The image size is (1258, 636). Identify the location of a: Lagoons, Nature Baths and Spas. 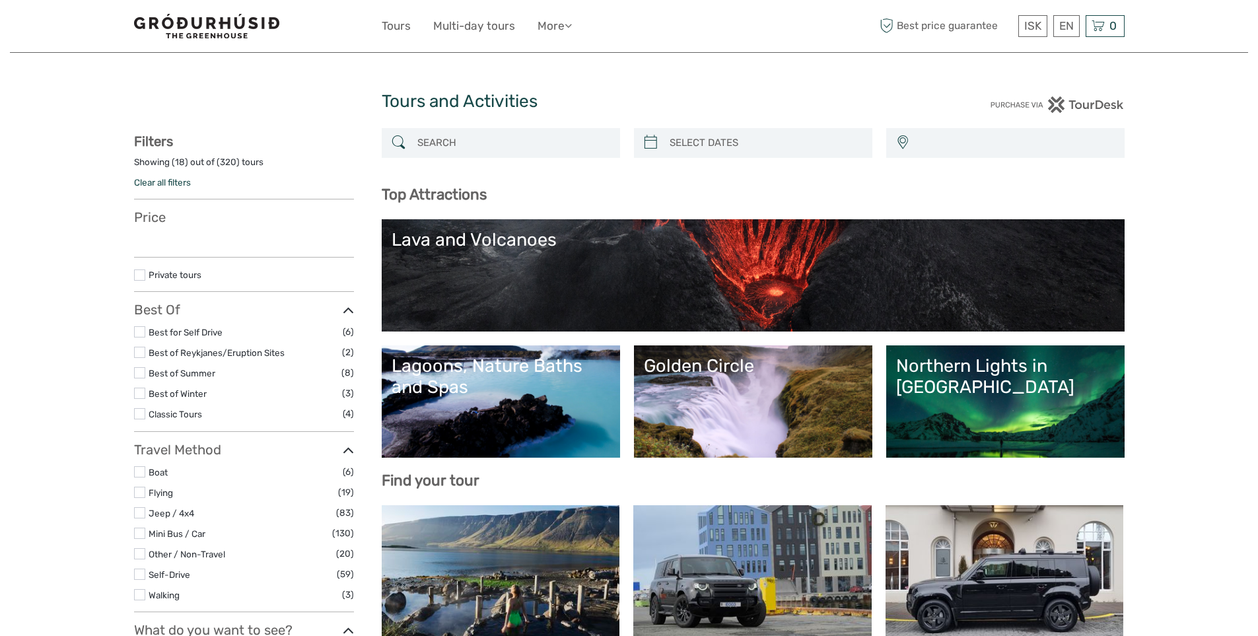
(501, 402).